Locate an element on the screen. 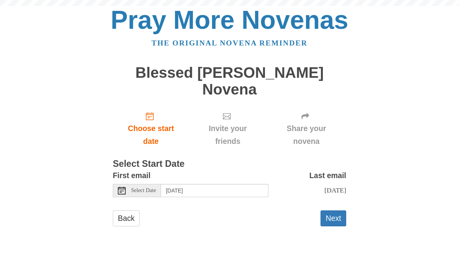 The width and height of the screenshot is (459, 273). span: Select Date is located at coordinates (144, 191).